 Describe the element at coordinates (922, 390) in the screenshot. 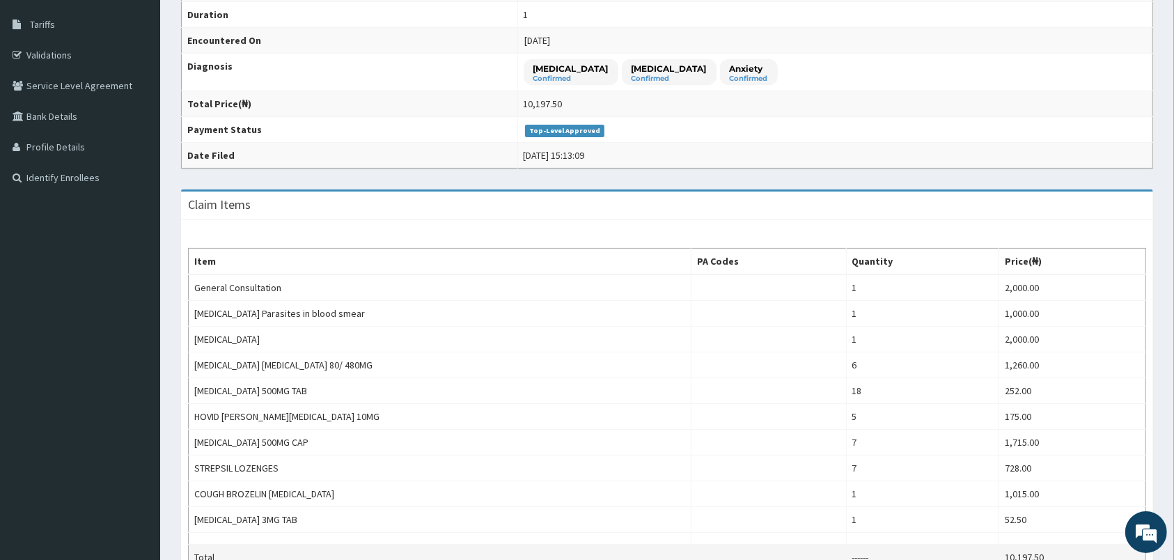

I see `td: 18` at that location.